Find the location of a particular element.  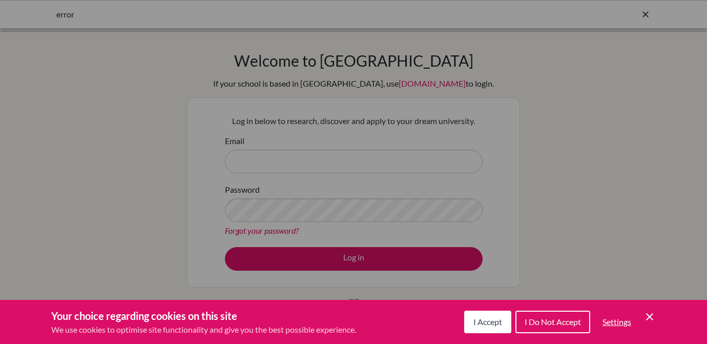

span: I Do Not Accept is located at coordinates (553, 321).